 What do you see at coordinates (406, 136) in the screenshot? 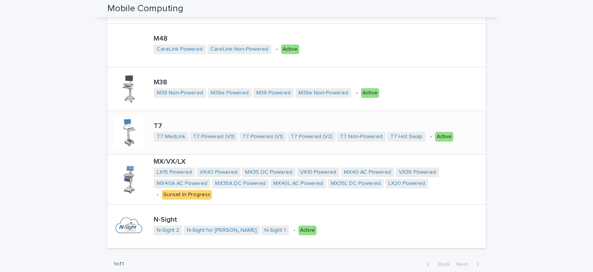
I see `a: T7 Hot Swap` at bounding box center [406, 136].